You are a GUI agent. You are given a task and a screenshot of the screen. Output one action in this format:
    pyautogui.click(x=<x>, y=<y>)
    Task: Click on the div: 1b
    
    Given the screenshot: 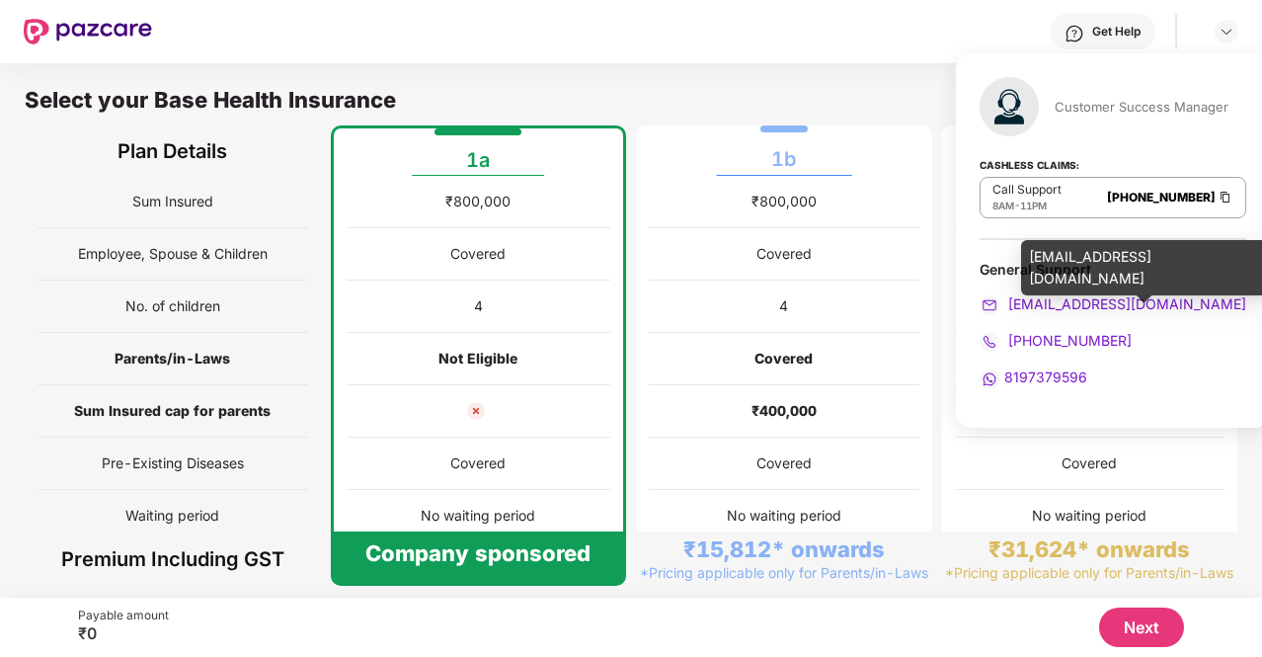 What is the action you would take?
    pyautogui.click(x=783, y=151)
    